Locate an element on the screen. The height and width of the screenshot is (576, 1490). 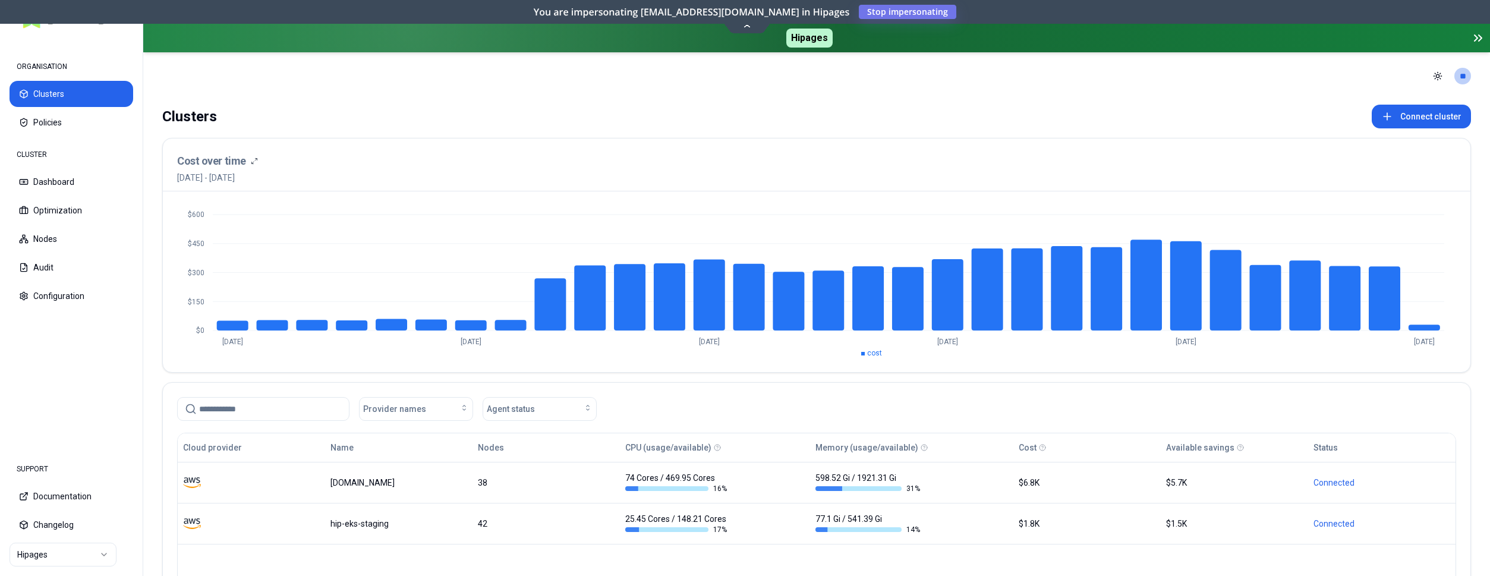
button: Configuration is located at coordinates (71, 296).